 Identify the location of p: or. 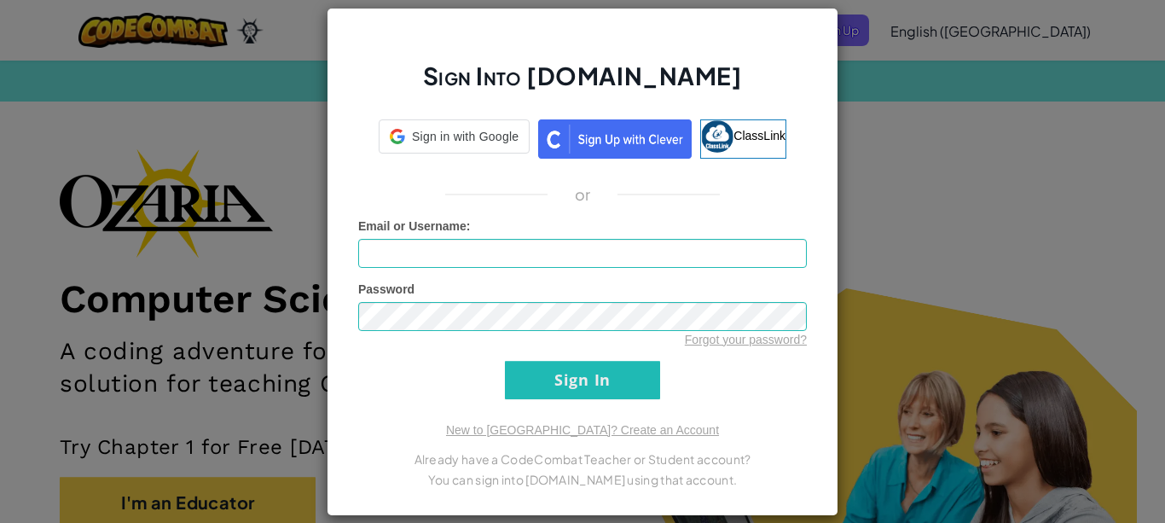
(583, 194).